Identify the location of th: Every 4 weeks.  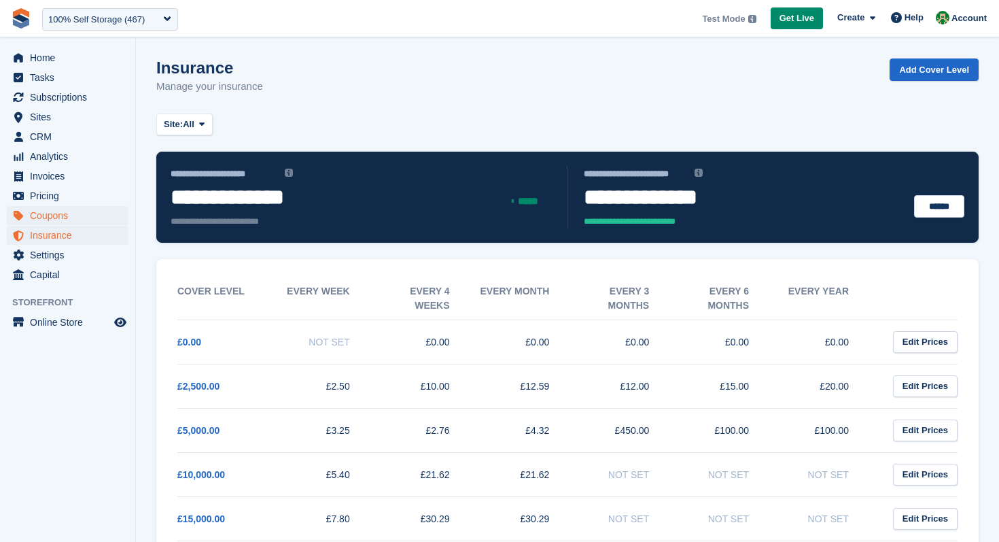
(427, 298).